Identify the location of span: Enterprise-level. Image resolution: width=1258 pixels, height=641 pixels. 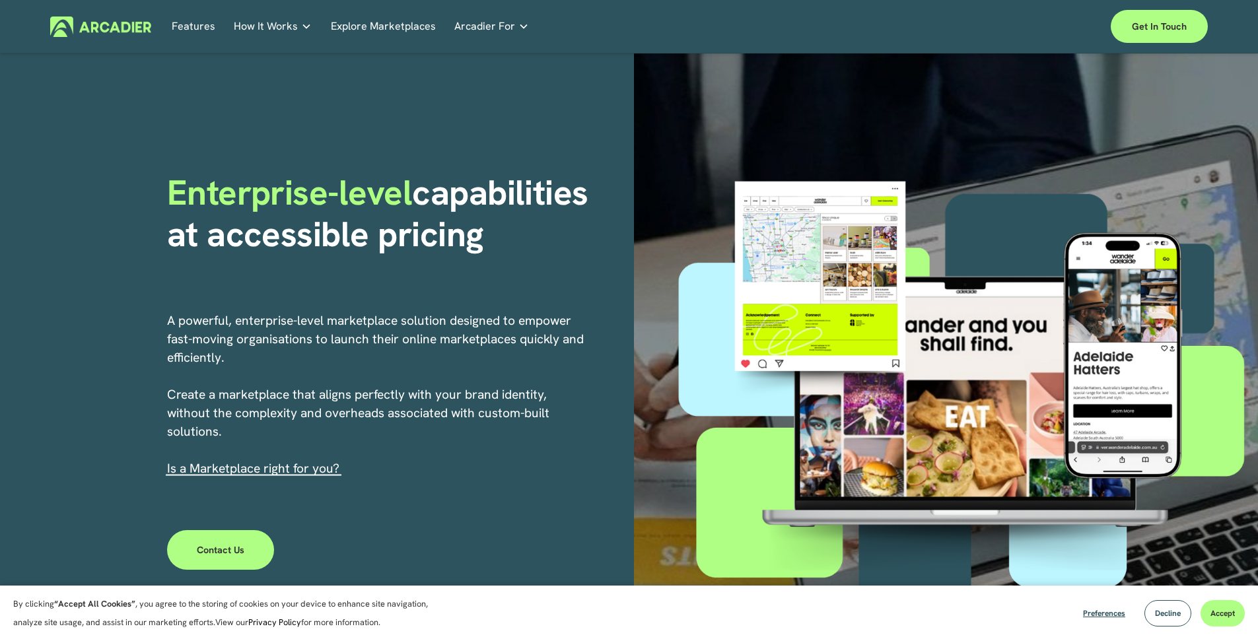
(290, 192).